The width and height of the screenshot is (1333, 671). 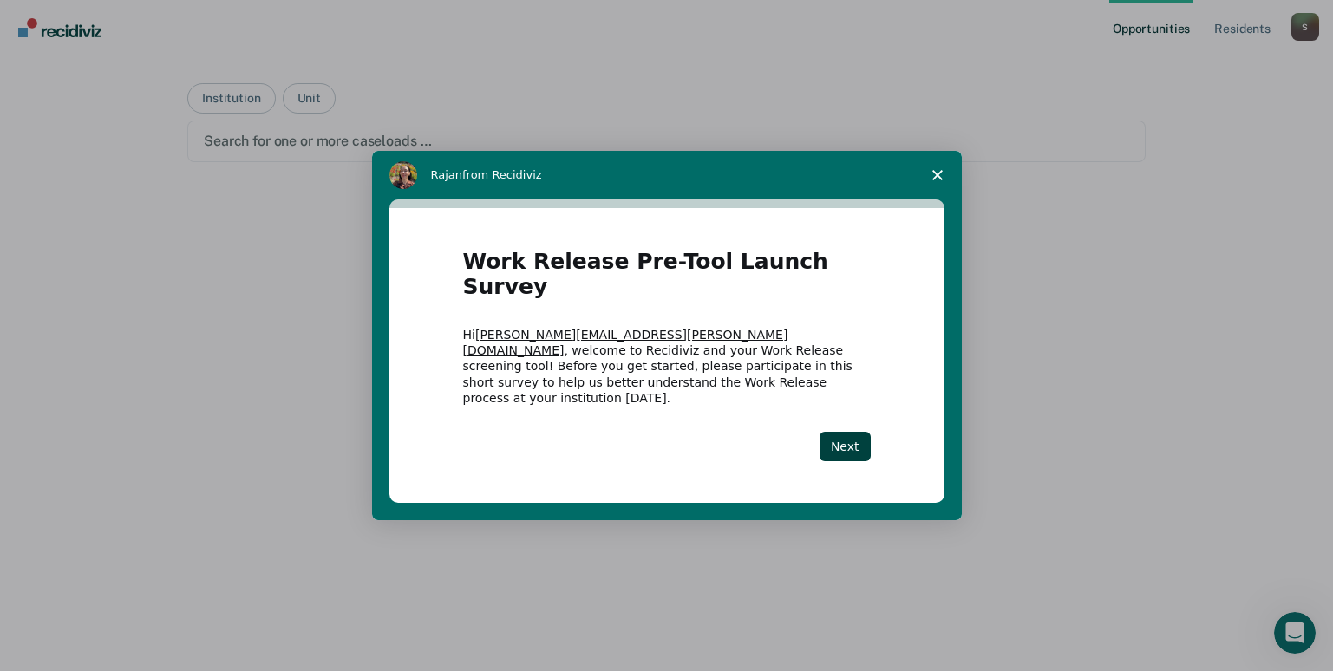 What do you see at coordinates (446, 174) in the screenshot?
I see `span: Rajan` at bounding box center [446, 174].